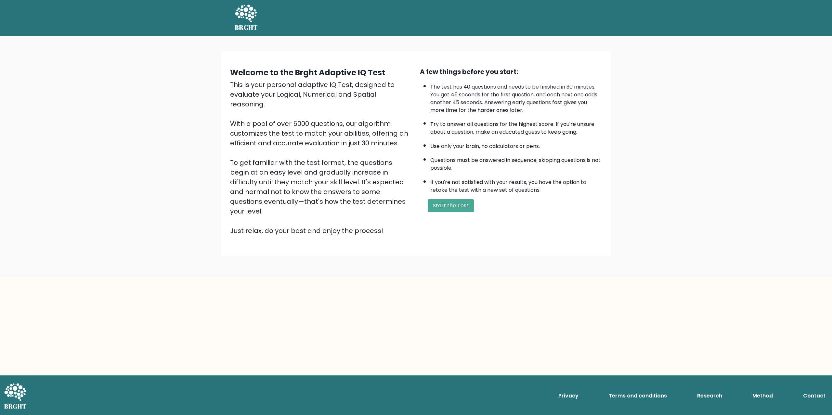 Image resolution: width=832 pixels, height=415 pixels. I want to click on div: This is your personal adaptive IQ Test, designed to evaluate your Logical, Numerical and Spatial ..., so click(321, 158).